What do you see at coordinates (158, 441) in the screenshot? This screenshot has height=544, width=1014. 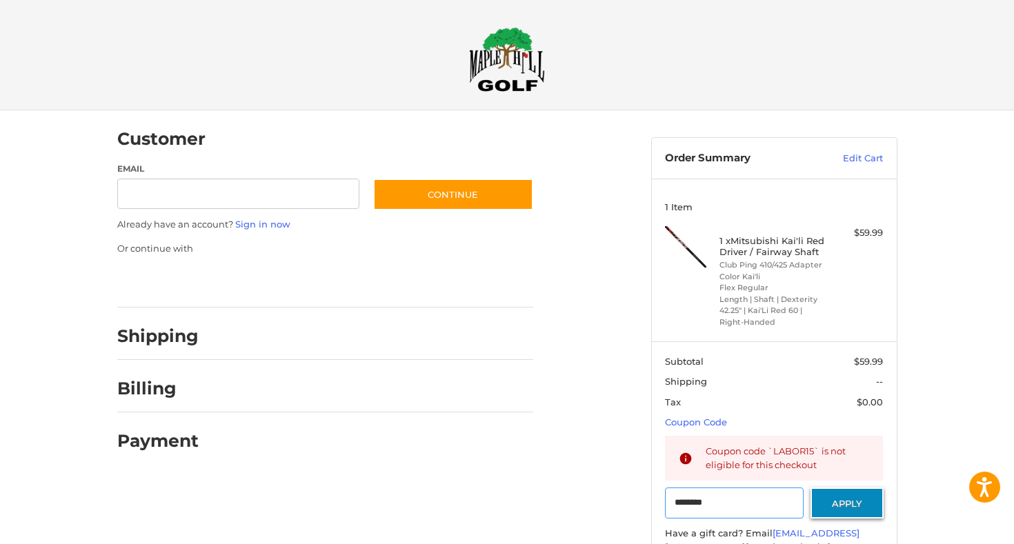 I see `h2: Payment` at bounding box center [158, 441].